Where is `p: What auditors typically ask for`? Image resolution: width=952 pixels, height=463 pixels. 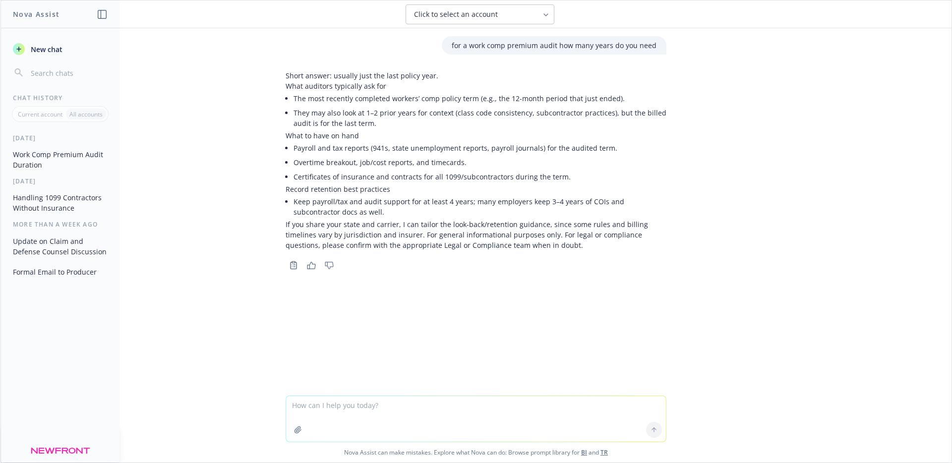 p: What auditors typically ask for is located at coordinates (476, 86).